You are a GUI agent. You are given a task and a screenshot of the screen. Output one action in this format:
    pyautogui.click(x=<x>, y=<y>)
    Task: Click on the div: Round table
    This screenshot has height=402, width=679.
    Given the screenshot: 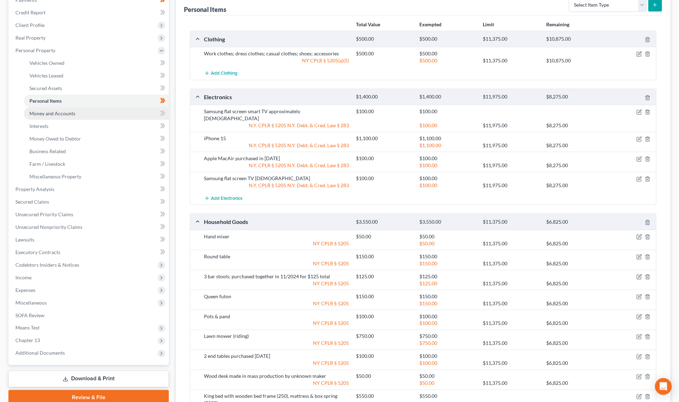 What is the action you would take?
    pyautogui.click(x=277, y=256)
    